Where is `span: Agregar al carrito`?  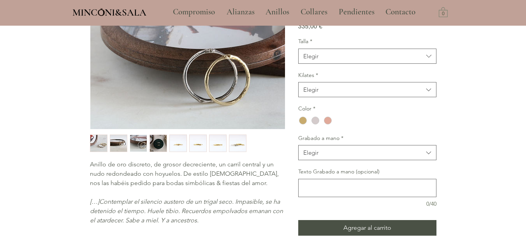
span: Agregar al carrito is located at coordinates (367, 228).